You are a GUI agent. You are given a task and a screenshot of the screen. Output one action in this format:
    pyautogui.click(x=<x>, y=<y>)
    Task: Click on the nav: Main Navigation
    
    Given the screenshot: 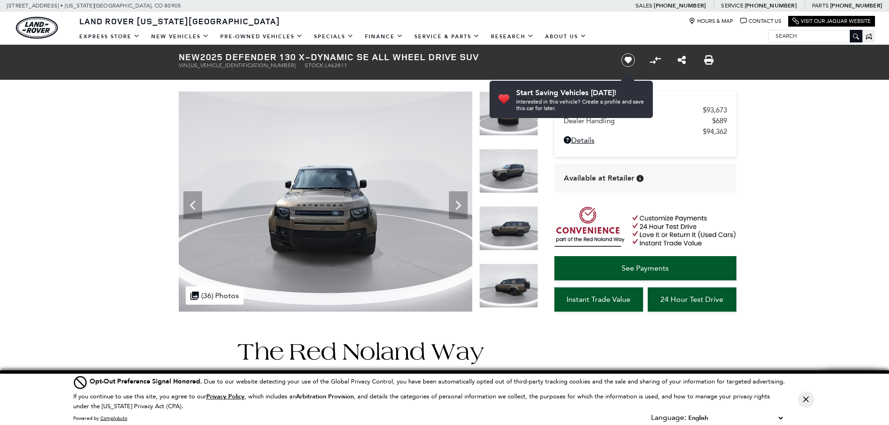 What is the action you would take?
    pyautogui.click(x=333, y=36)
    